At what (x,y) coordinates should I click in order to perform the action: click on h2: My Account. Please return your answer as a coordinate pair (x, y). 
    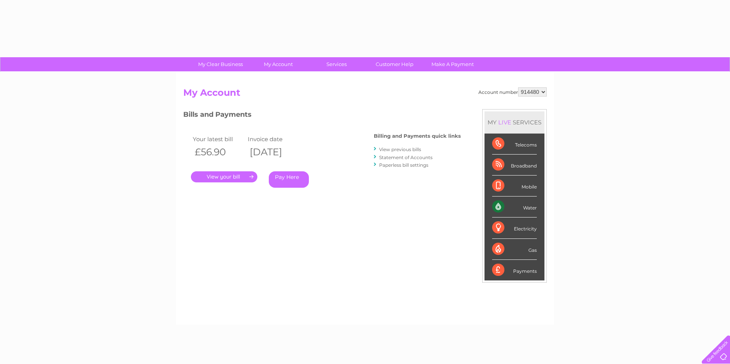
    Looking at the image, I should click on (365, 95).